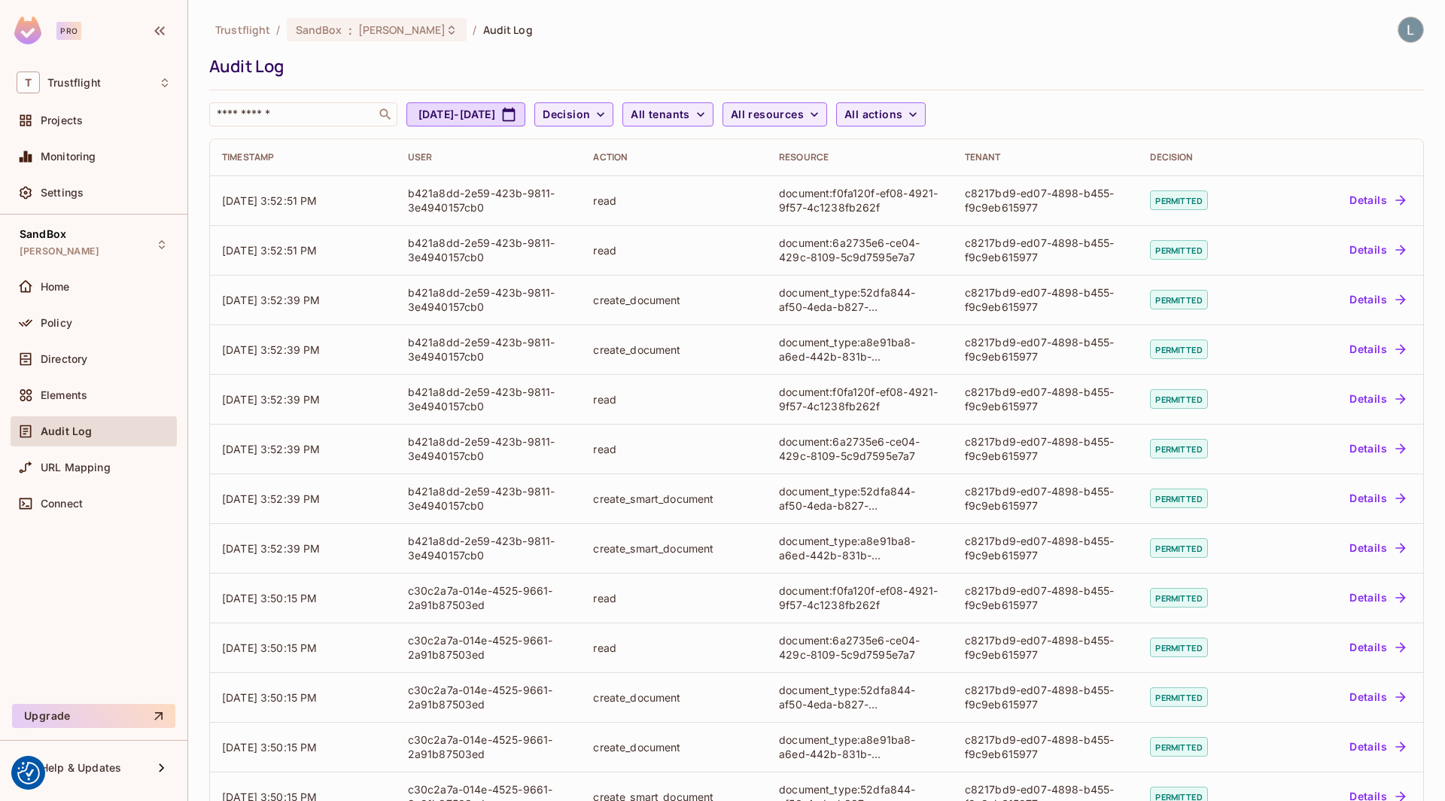 The height and width of the screenshot is (801, 1445). What do you see at coordinates (1410, 29) in the screenshot?
I see `img: Lewis Youl` at bounding box center [1410, 29].